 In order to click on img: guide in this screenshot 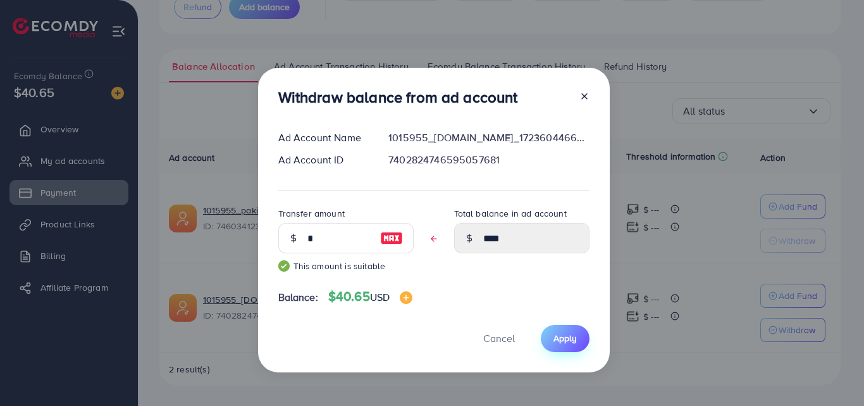, I will do `click(284, 266)`.